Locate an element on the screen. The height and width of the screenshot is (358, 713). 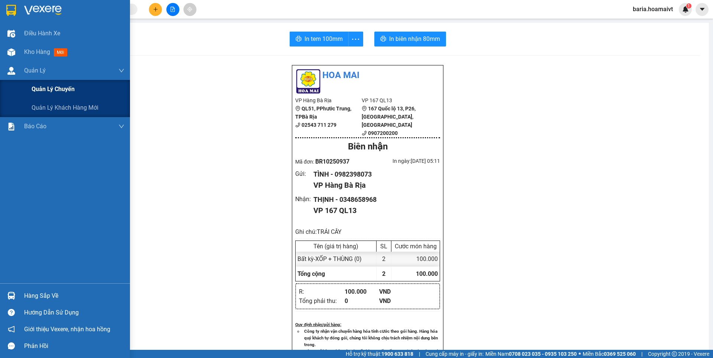
span: Quản Lý is located at coordinates (35, 70).